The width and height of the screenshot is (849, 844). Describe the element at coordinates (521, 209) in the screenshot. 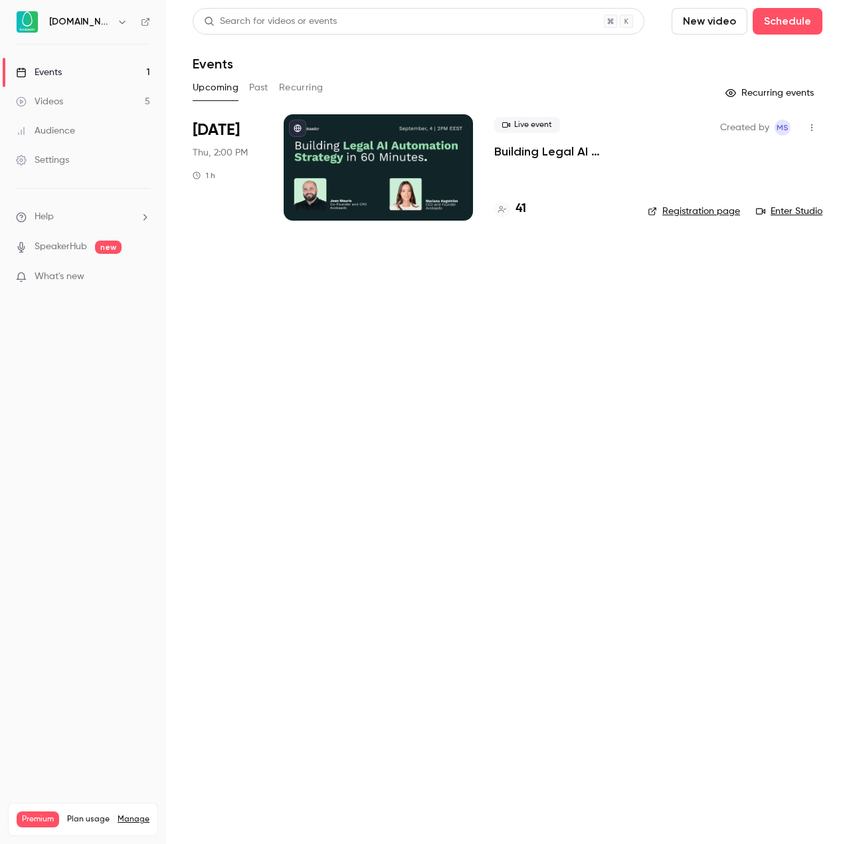

I see `h4: 41` at that location.